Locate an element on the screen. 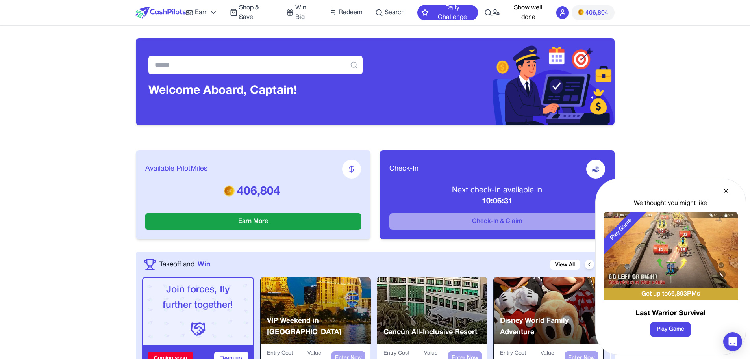 The image size is (750, 359). div: Play Game is located at coordinates (621, 229).